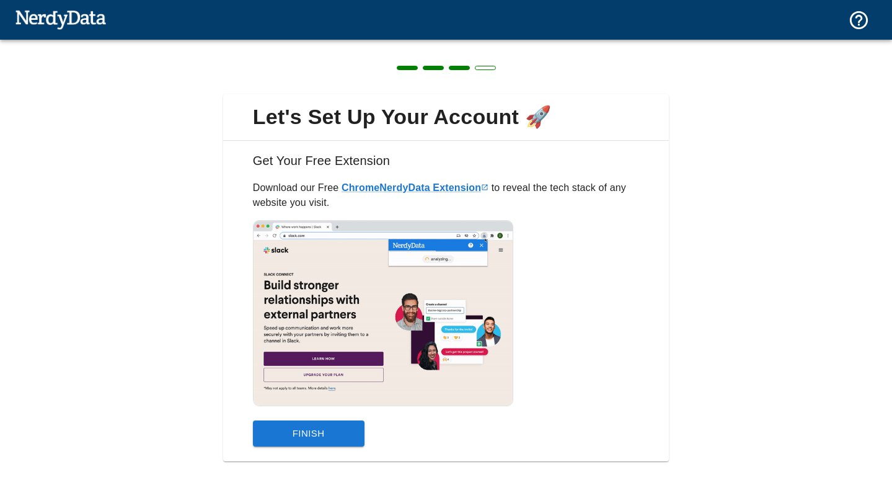  I want to click on img: NerdyData.com, so click(60, 19).